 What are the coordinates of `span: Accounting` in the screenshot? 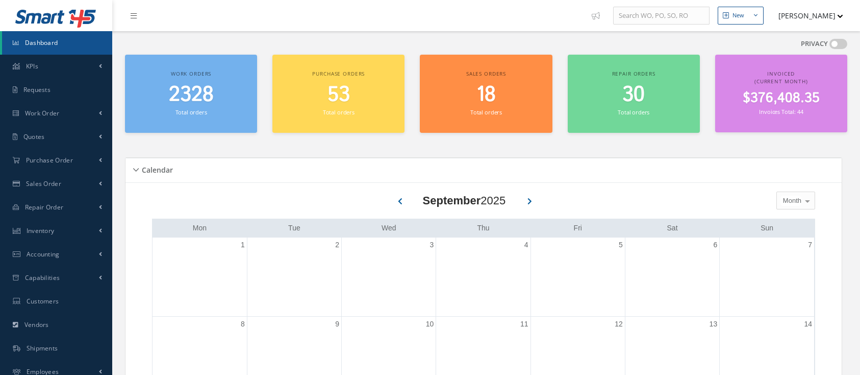 It's located at (43, 254).